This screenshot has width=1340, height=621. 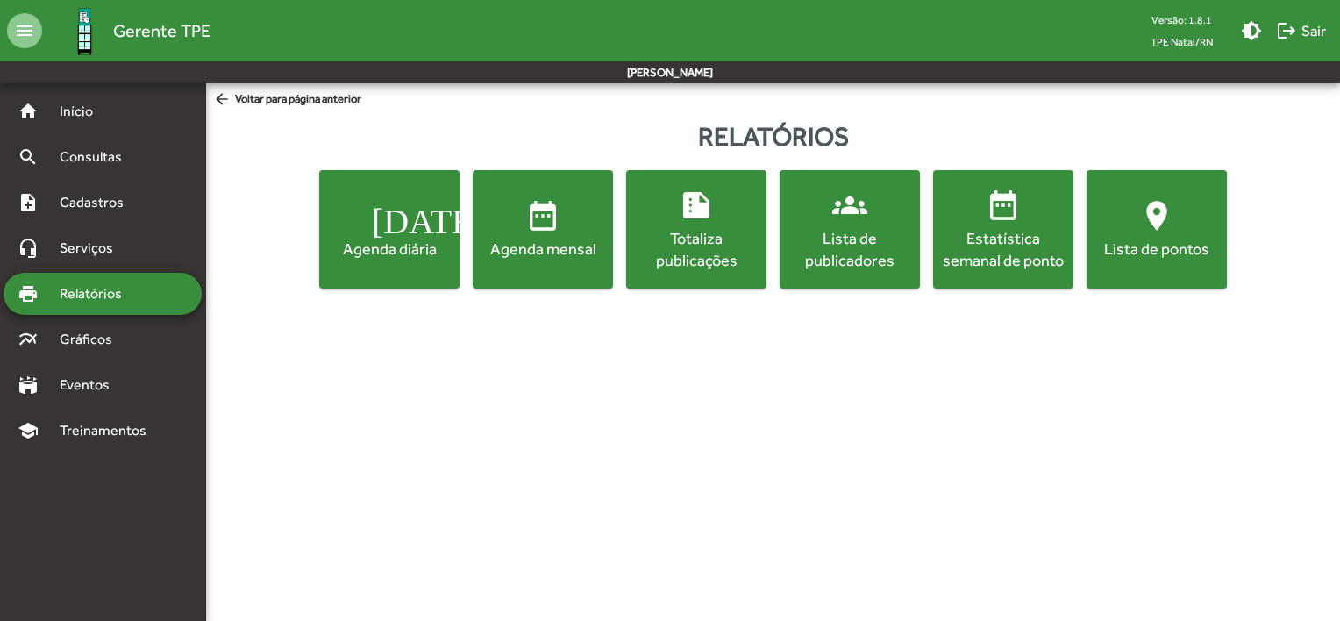 What do you see at coordinates (696, 249) in the screenshot?
I see `div: Totaliza publicações` at bounding box center [696, 249].